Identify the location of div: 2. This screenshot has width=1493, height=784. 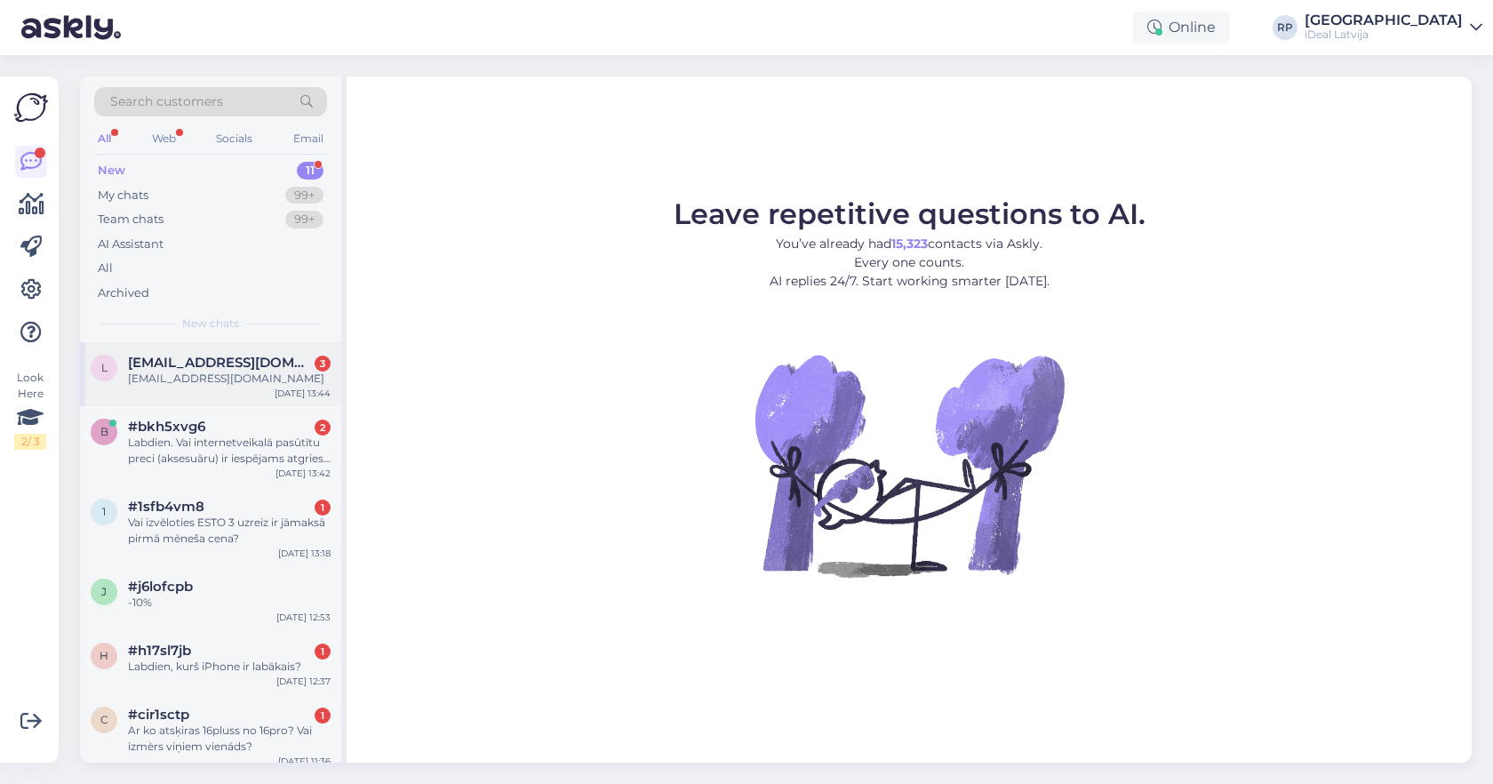
(323, 427).